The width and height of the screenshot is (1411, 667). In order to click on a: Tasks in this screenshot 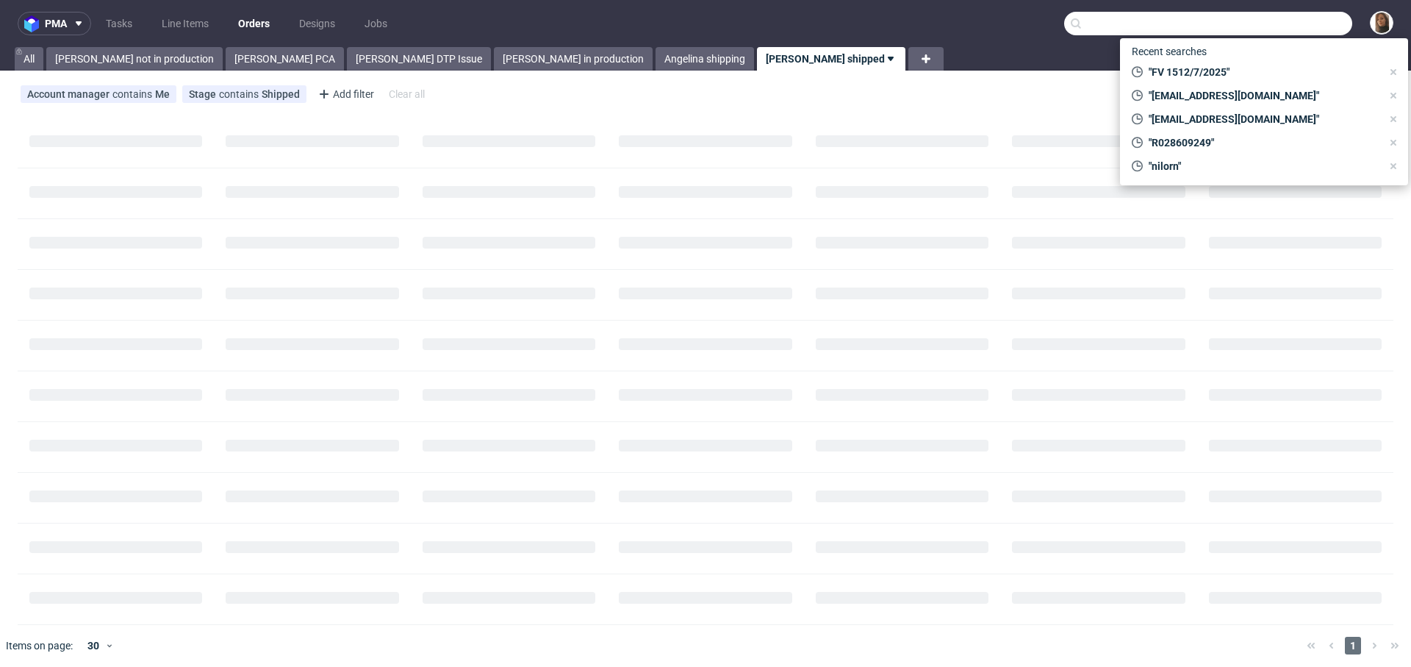, I will do `click(119, 24)`.